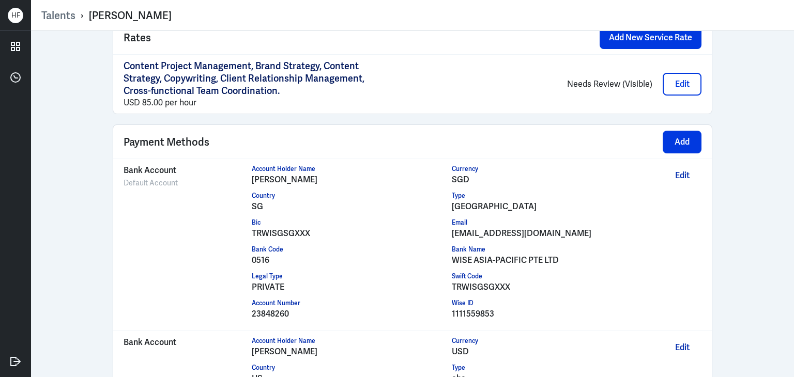 The height and width of the screenshot is (377, 794). What do you see at coordinates (150, 183) in the screenshot?
I see `span: Default Account` at bounding box center [150, 183].